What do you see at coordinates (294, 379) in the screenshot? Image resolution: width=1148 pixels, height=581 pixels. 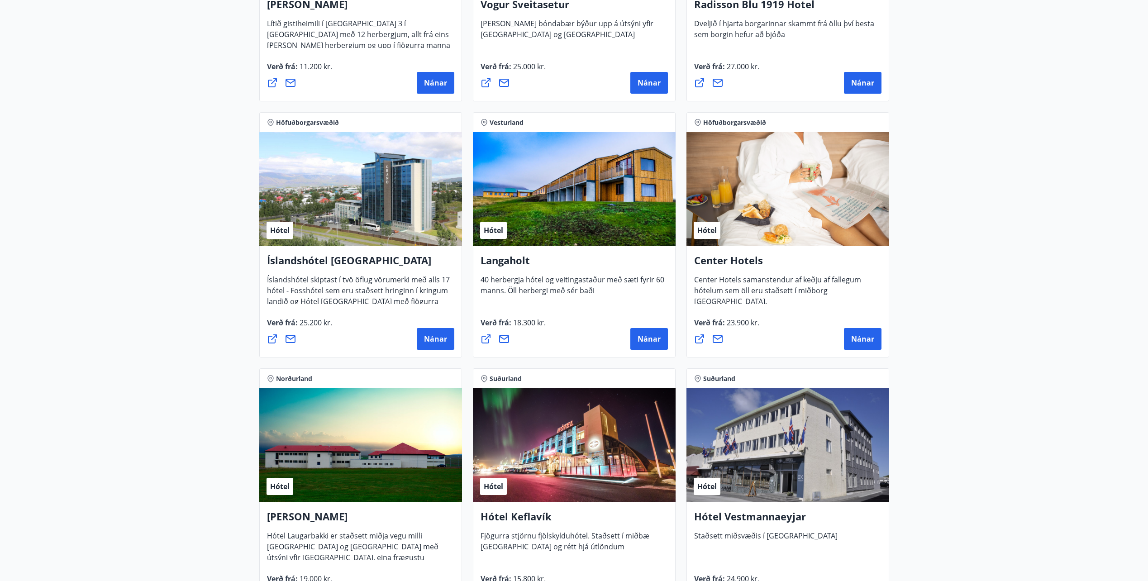 I see `span: Norðurland` at bounding box center [294, 379].